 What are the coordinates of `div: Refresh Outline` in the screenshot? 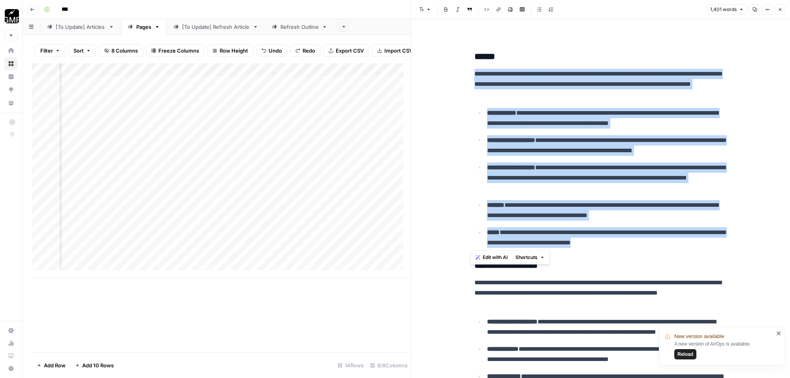 It's located at (300, 27).